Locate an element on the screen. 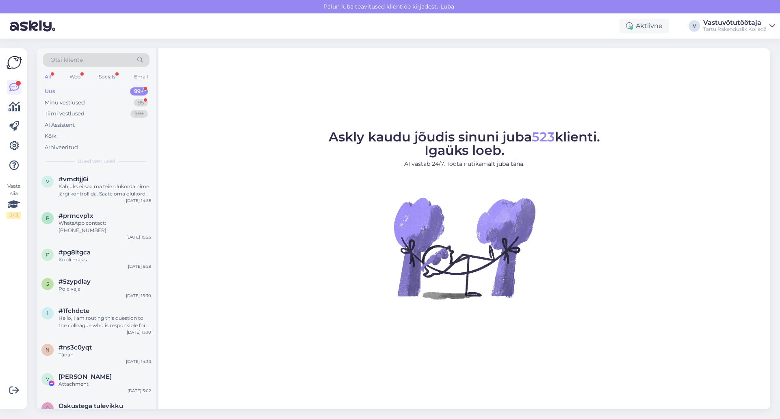 The height and width of the screenshot is (419, 780). div: Tiimi vestlused is located at coordinates (65, 114).